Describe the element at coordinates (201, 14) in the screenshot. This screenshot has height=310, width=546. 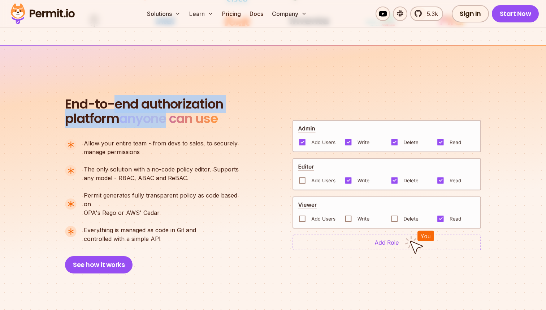
I see `button: Learn` at that location.